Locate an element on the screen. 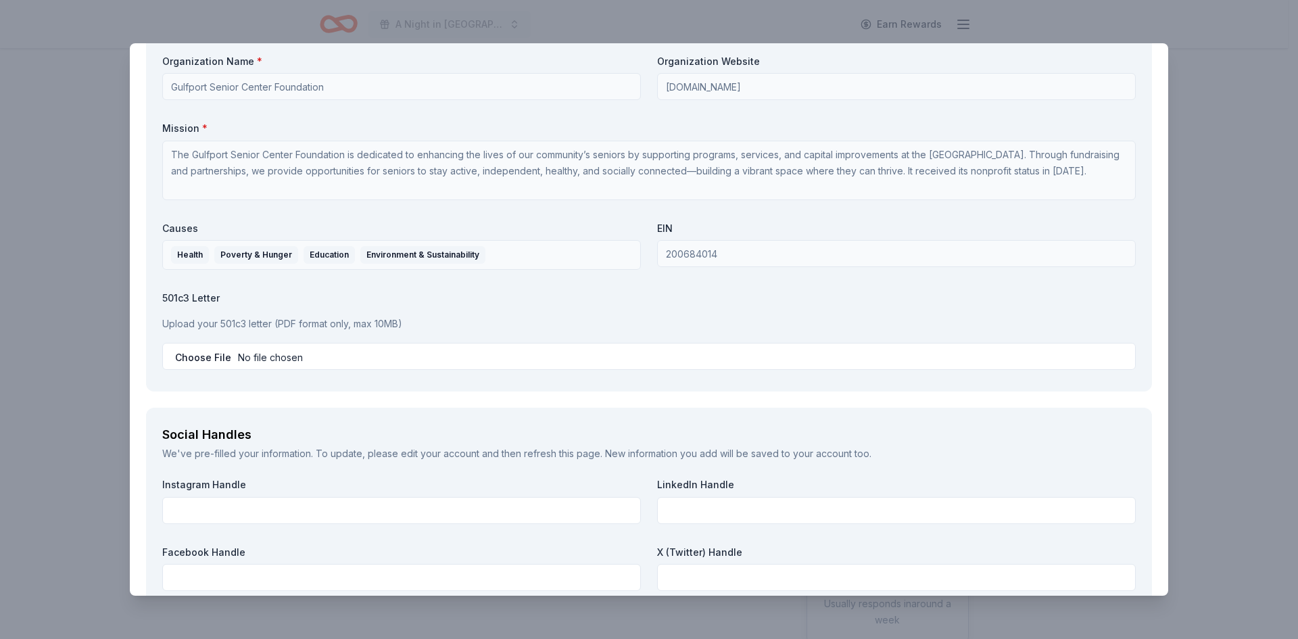 The width and height of the screenshot is (1298, 639). div: Education is located at coordinates (329, 255).